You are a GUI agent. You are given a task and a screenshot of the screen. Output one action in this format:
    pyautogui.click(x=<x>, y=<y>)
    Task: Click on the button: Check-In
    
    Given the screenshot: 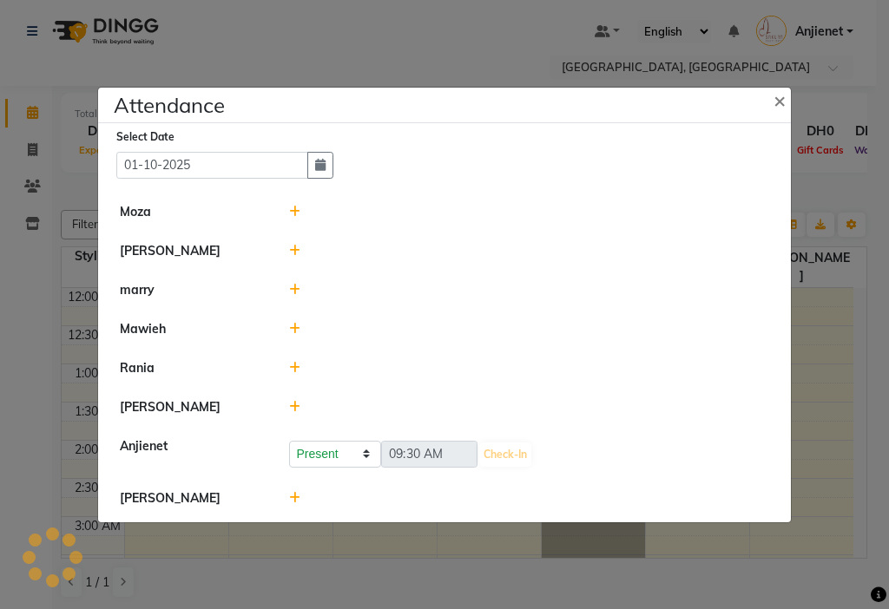 What is the action you would take?
    pyautogui.click(x=505, y=455)
    